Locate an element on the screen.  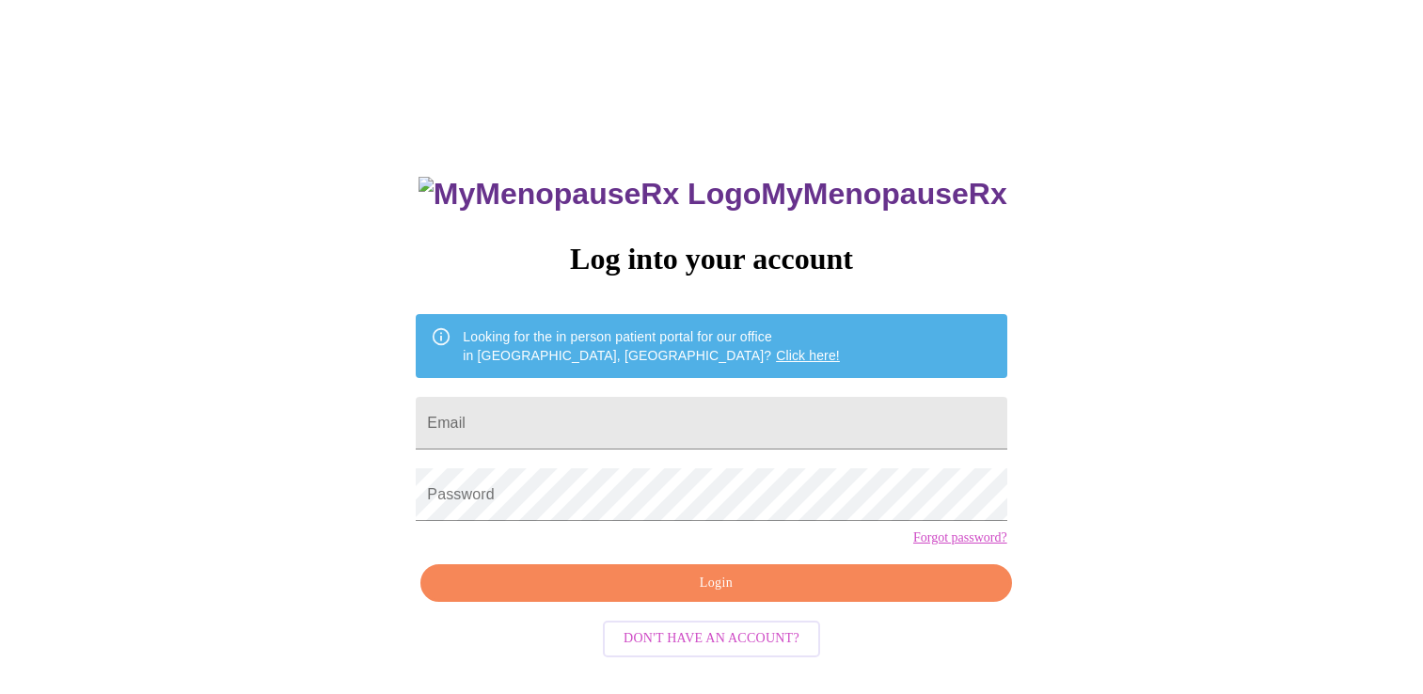
h3: MyMenopauseRx is located at coordinates (713, 194).